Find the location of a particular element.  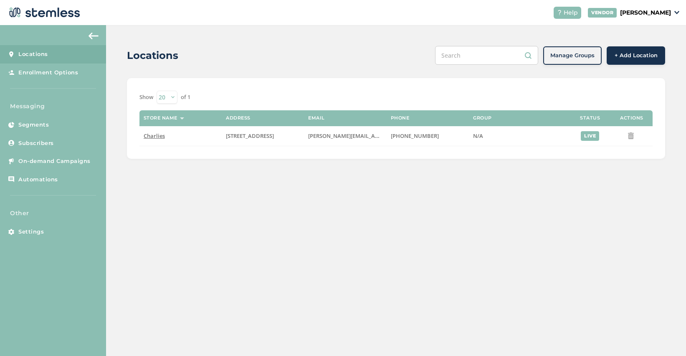

label: Show is located at coordinates (146, 97).